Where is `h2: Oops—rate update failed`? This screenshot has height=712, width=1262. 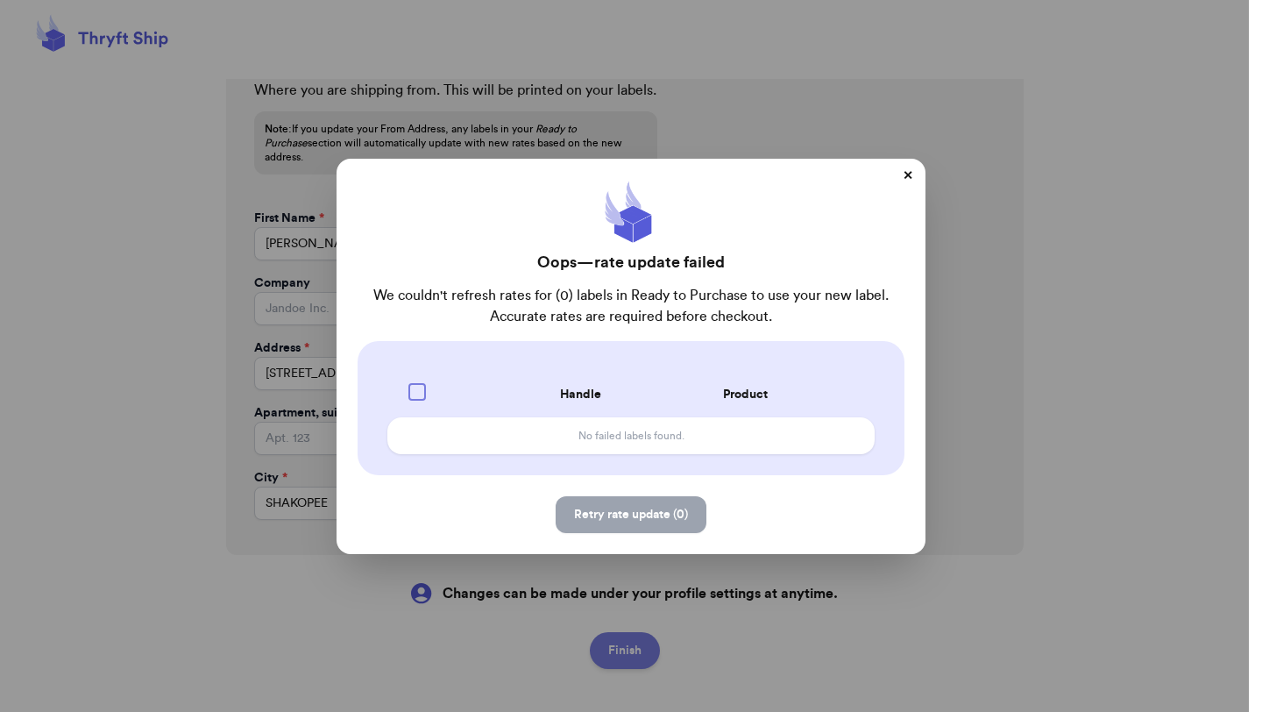
h2: Oops—rate update failed is located at coordinates (631, 262).